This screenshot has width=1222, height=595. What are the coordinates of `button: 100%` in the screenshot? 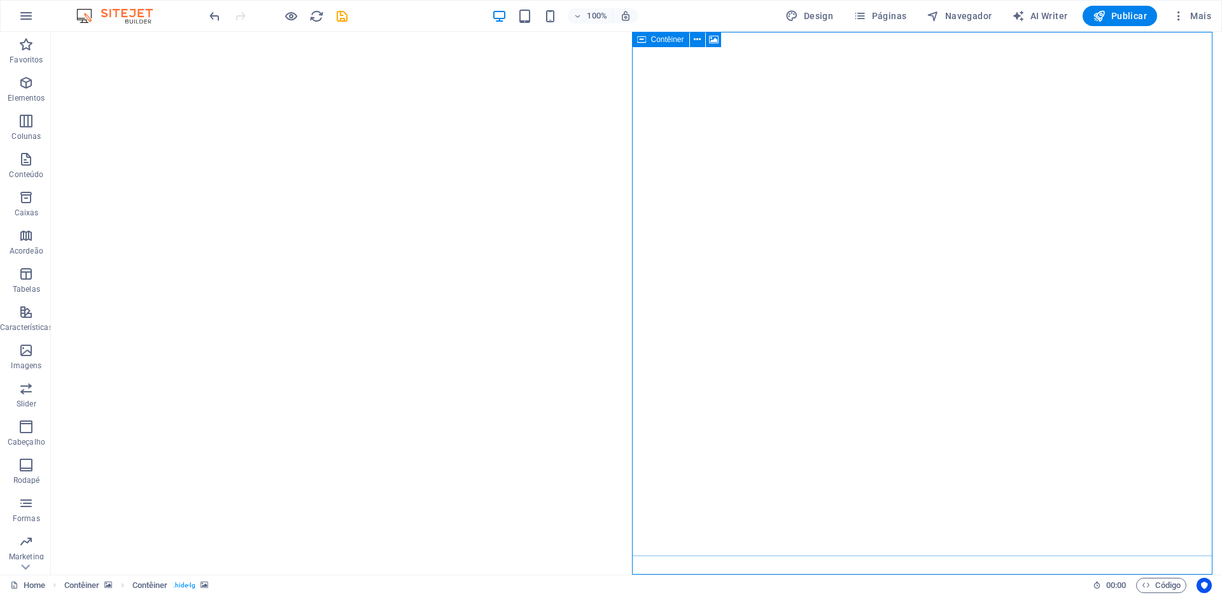 It's located at (590, 16).